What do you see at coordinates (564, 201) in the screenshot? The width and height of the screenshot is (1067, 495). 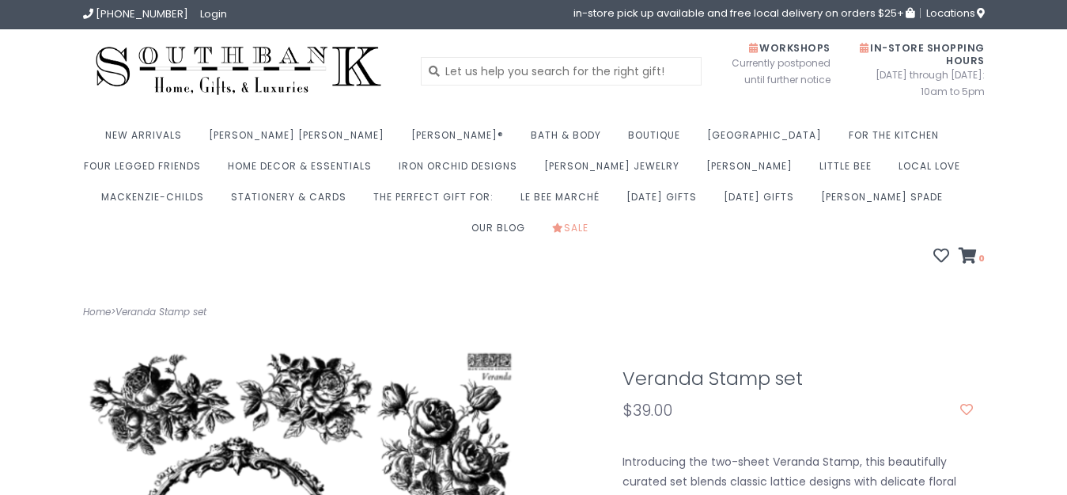 I see `a: Le Bee Marché` at bounding box center [564, 201].